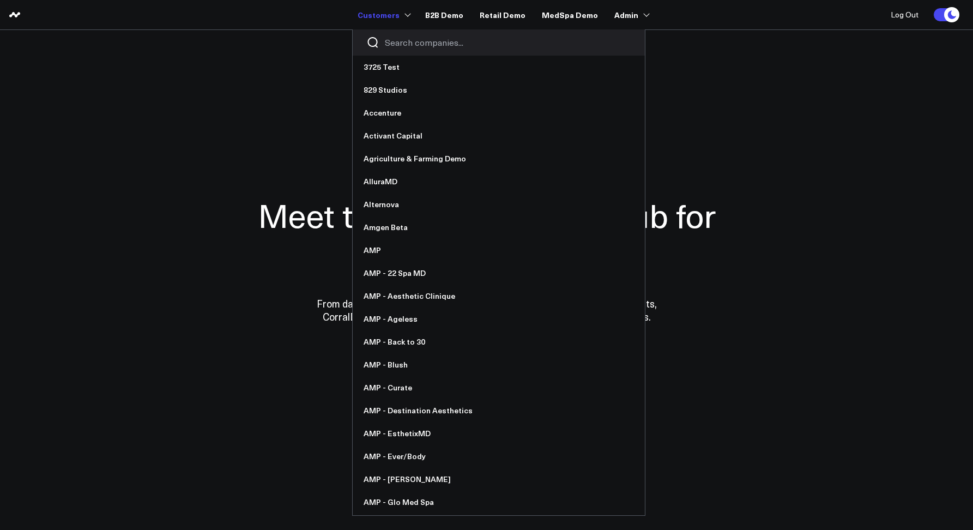 Image resolution: width=973 pixels, height=530 pixels. What do you see at coordinates (499, 502) in the screenshot?
I see `a: AMP - Glo Med Spa` at bounding box center [499, 502].